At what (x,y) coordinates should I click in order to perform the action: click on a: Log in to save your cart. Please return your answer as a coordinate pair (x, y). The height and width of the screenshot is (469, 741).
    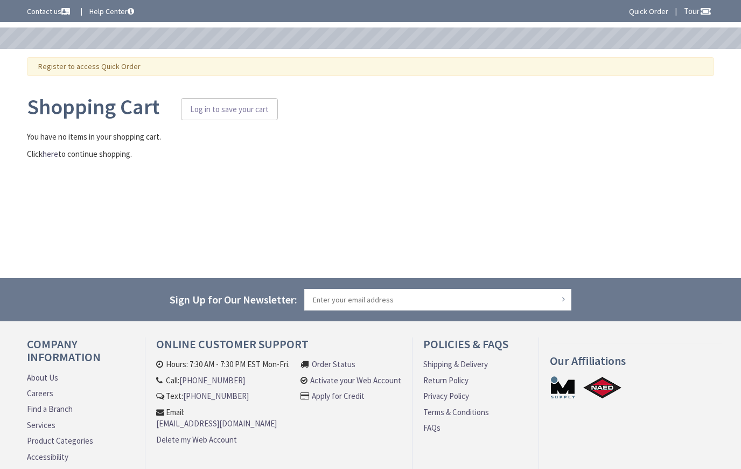
    Looking at the image, I should click on (230, 109).